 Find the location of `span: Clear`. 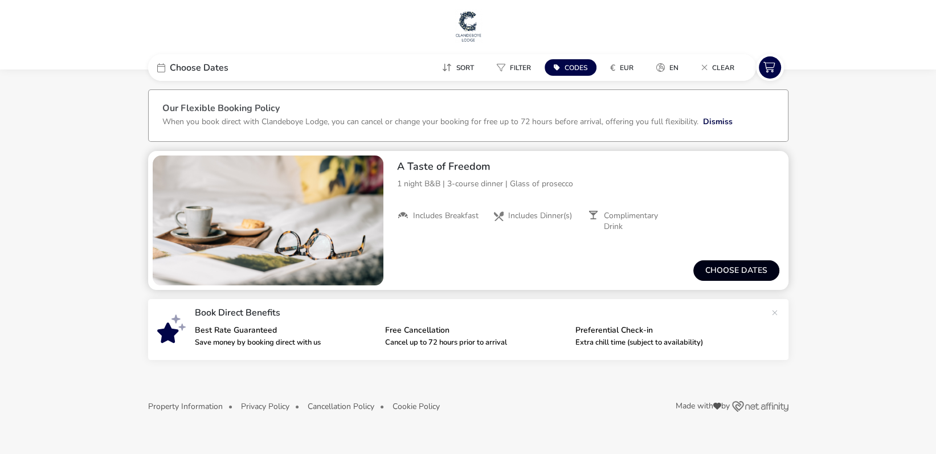

span: Clear is located at coordinates (723, 68).